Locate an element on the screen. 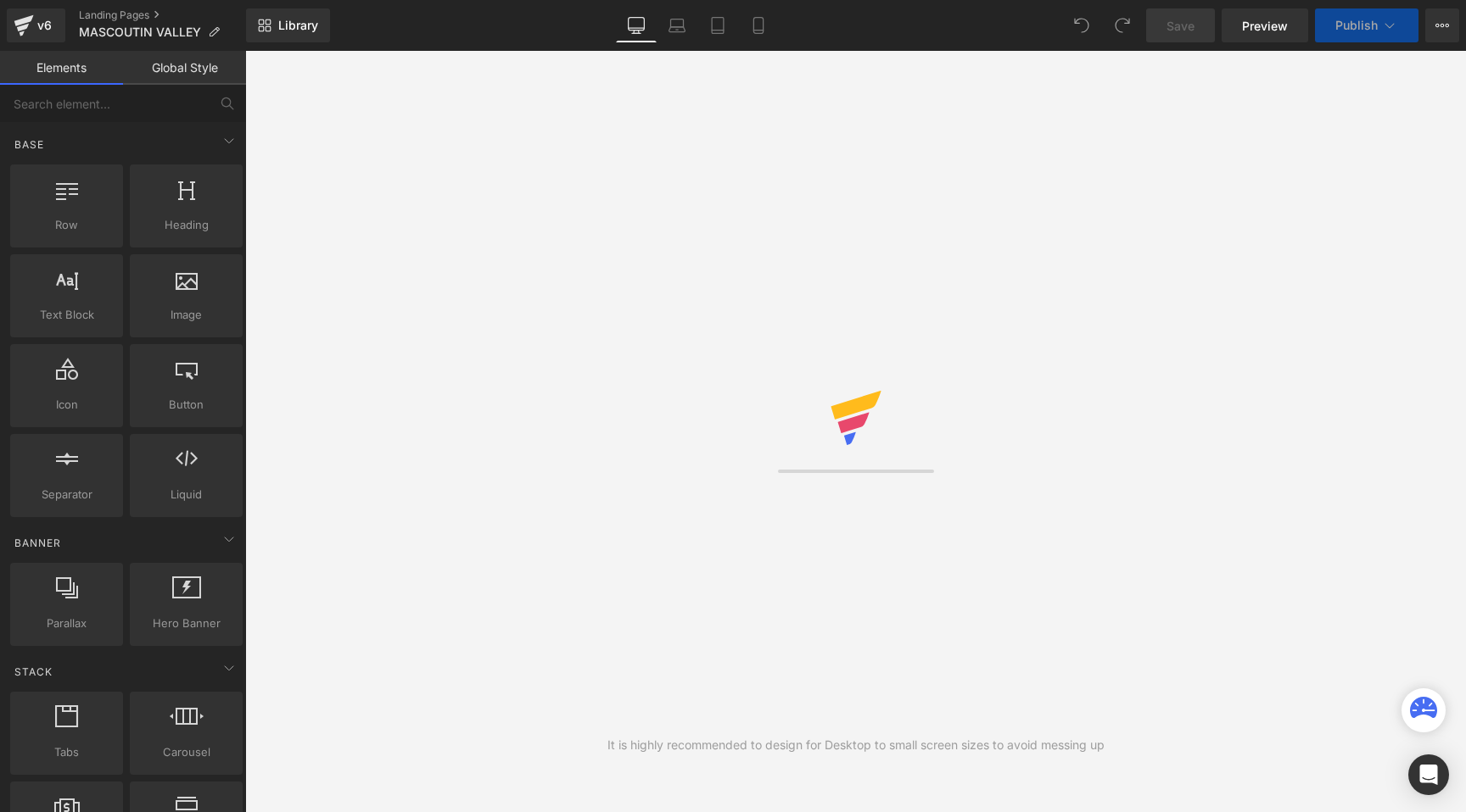  span: Preview is located at coordinates (1264, 26).